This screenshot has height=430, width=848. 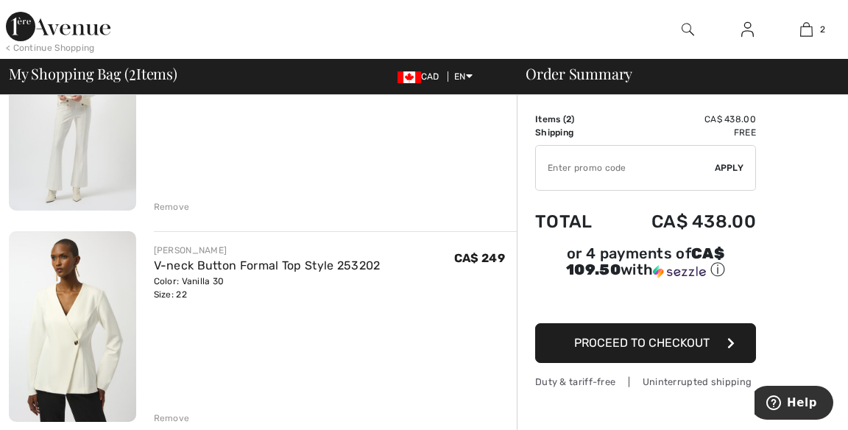 What do you see at coordinates (730, 168) in the screenshot?
I see `span: Apply` at bounding box center [730, 168].